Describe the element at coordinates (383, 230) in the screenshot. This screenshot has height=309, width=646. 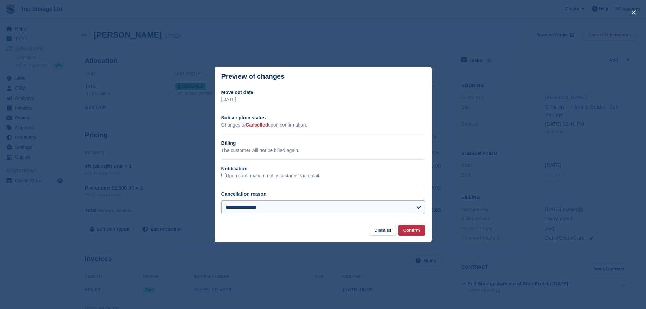
I see `button: Dismiss` at that location.